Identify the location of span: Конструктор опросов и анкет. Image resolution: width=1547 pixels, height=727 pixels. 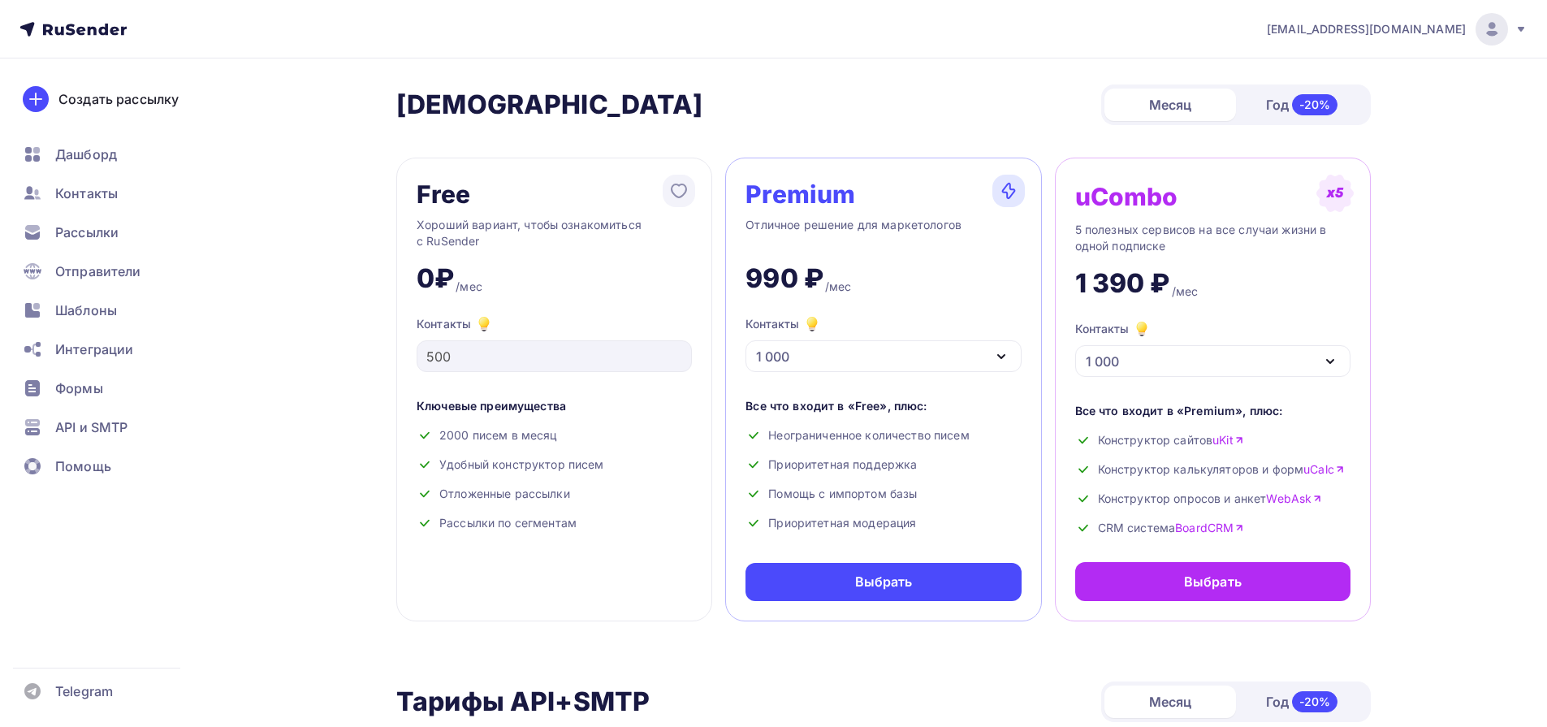
(1210, 498).